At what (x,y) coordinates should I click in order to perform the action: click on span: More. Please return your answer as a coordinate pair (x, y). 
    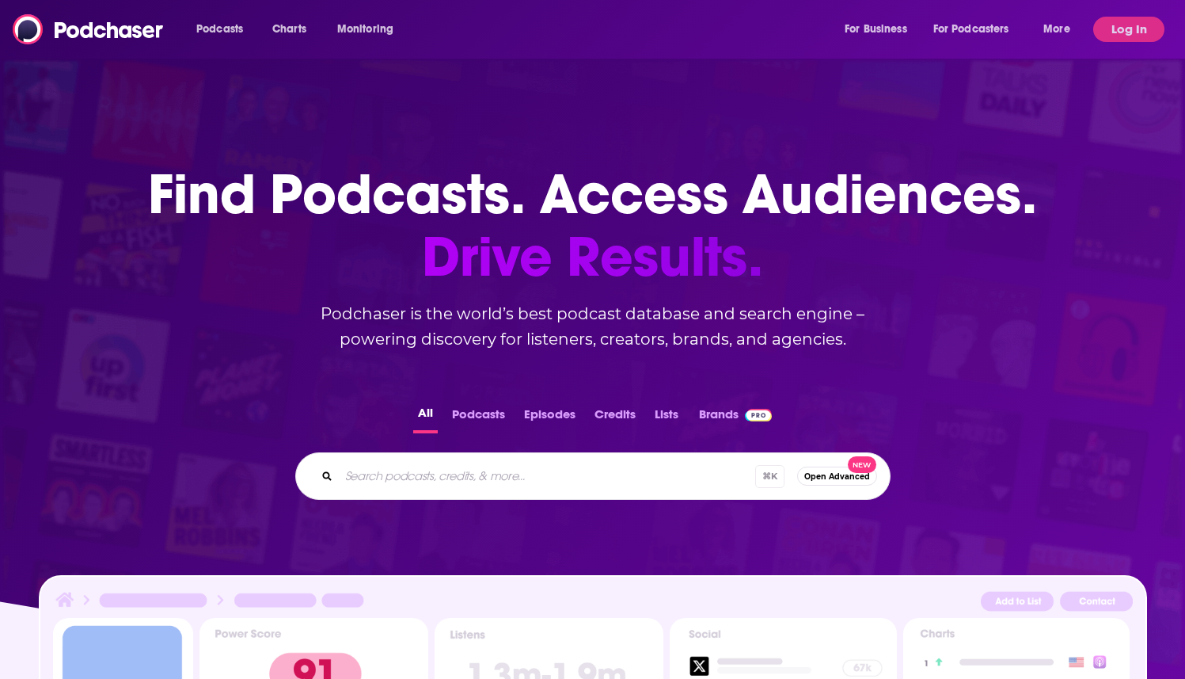
    Looking at the image, I should click on (1057, 29).